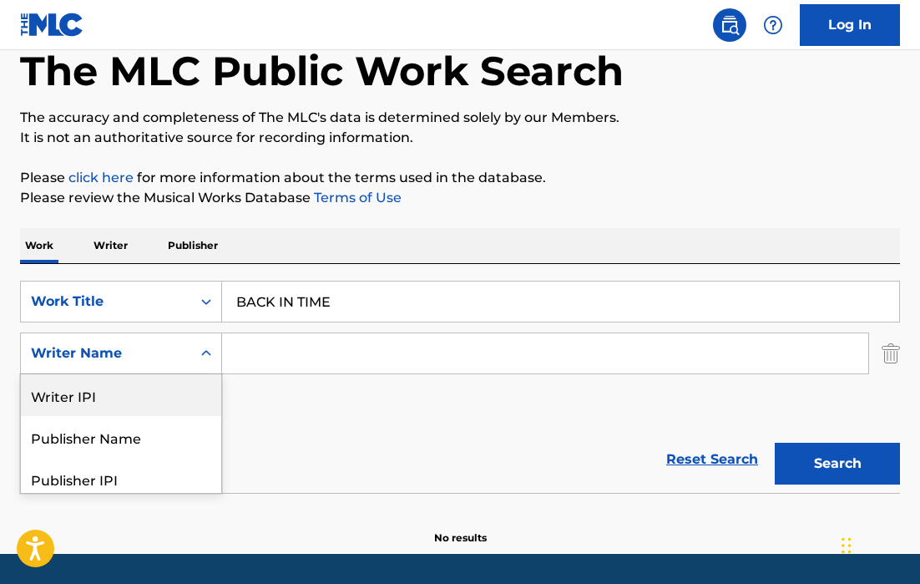  What do you see at coordinates (121, 478) in the screenshot?
I see `div: Publisher IPI` at bounding box center [121, 478].